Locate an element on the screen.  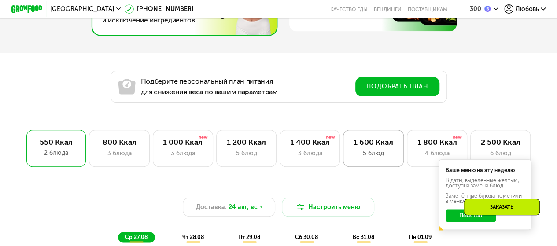
div: 800 Ккал is located at coordinates (119, 142).